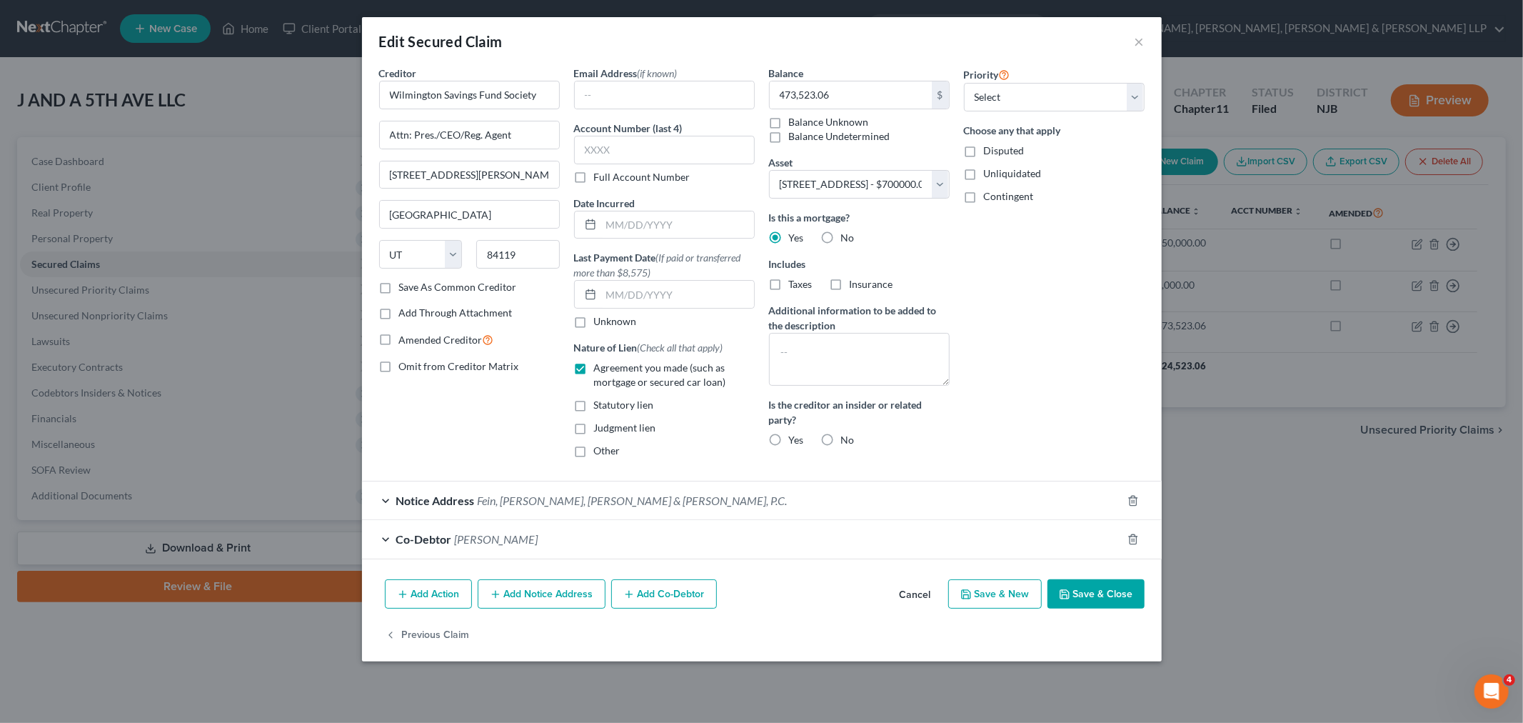 The height and width of the screenshot is (723, 1523). Describe the element at coordinates (915, 595) in the screenshot. I see `button: Cancel` at that location.